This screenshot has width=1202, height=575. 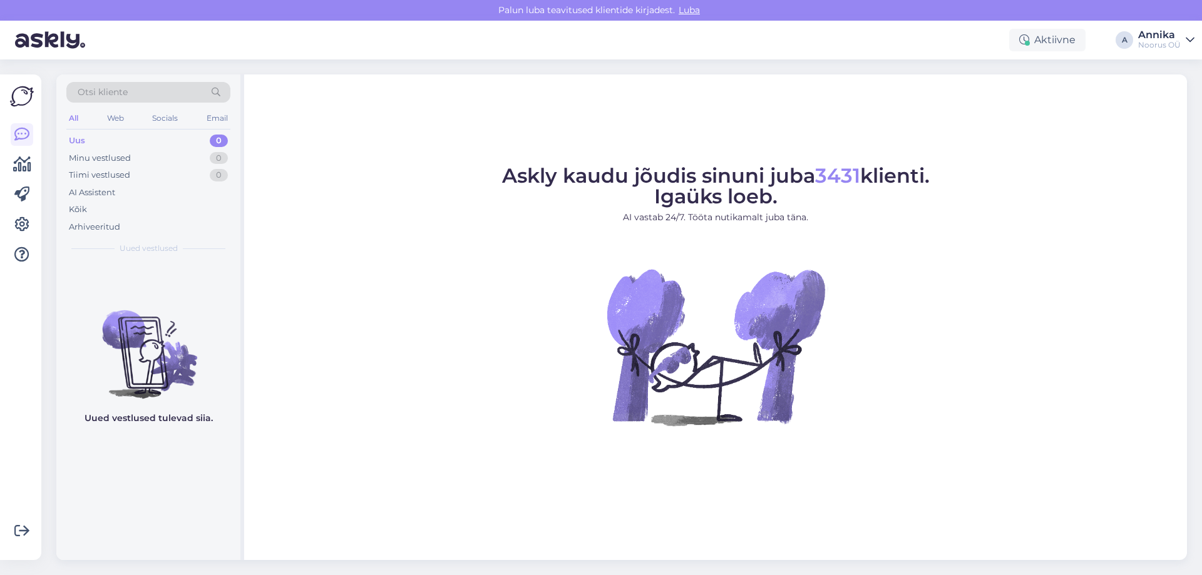 I want to click on div: Noorus OÜ, so click(x=1160, y=45).